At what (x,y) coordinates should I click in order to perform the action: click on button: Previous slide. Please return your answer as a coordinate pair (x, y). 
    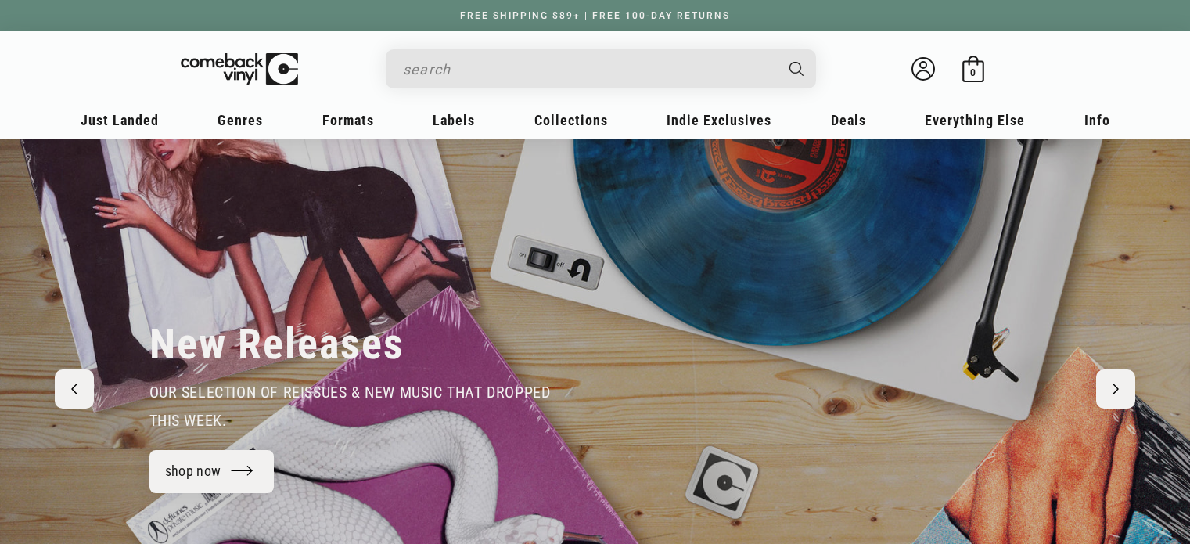
    Looking at the image, I should click on (74, 389).